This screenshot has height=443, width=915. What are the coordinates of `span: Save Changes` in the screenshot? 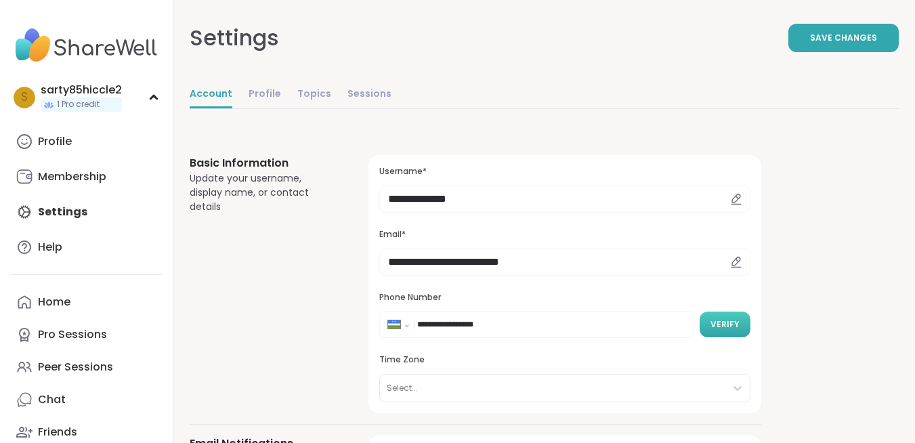 It's located at (843, 38).